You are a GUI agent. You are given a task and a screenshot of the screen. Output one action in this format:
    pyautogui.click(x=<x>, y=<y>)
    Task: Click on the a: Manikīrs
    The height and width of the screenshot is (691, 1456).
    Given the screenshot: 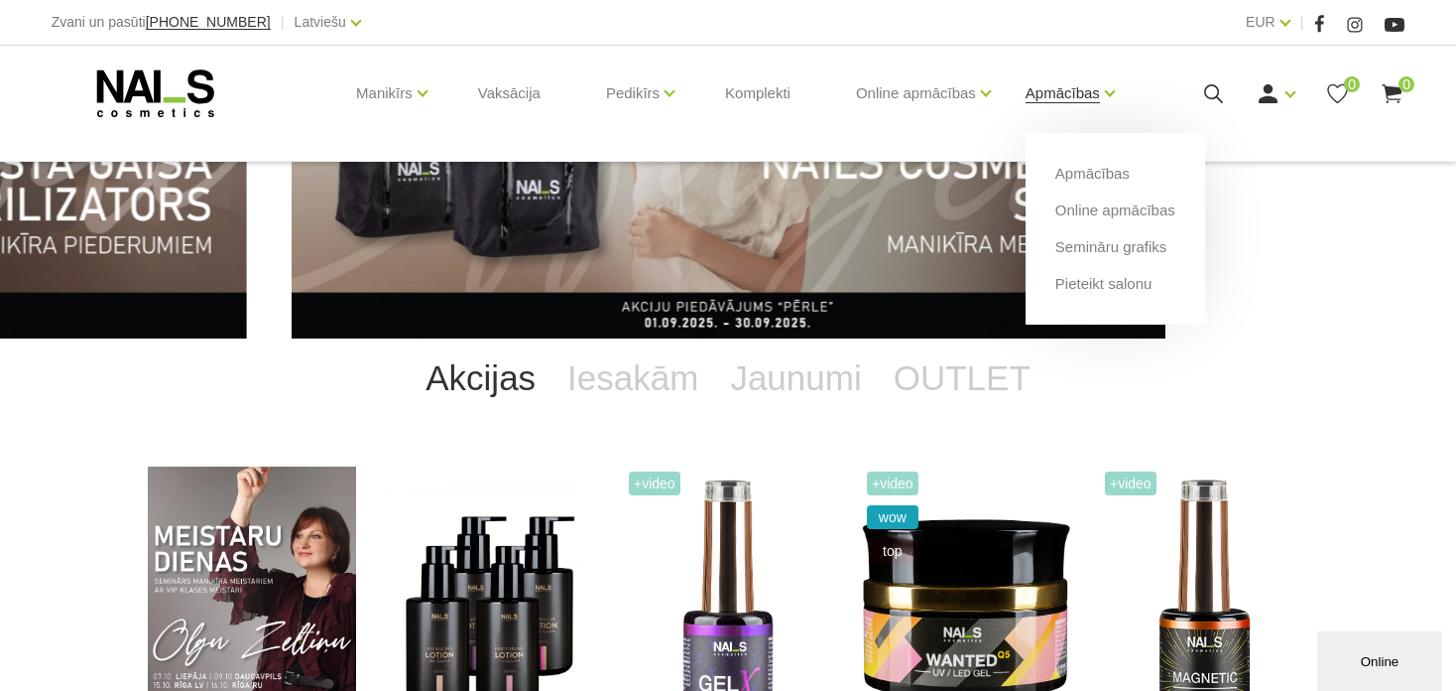 What is the action you would take?
    pyautogui.click(x=384, y=93)
    